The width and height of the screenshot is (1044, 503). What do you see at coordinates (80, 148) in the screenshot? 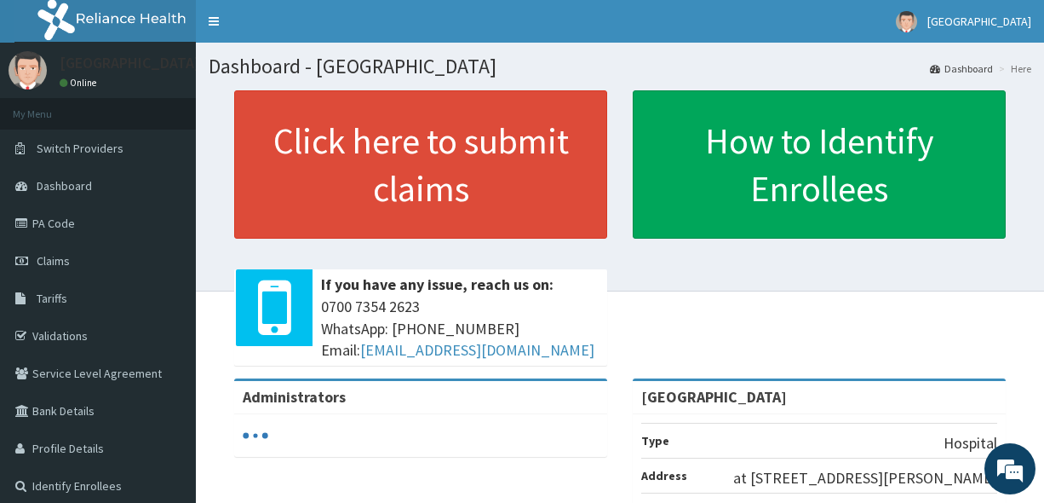
I see `span: Switch Providers` at bounding box center [80, 148].